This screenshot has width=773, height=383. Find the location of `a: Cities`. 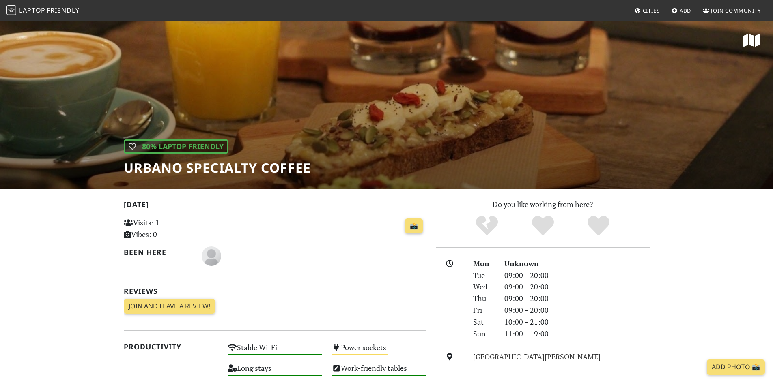

a: Cities is located at coordinates (647, 11).